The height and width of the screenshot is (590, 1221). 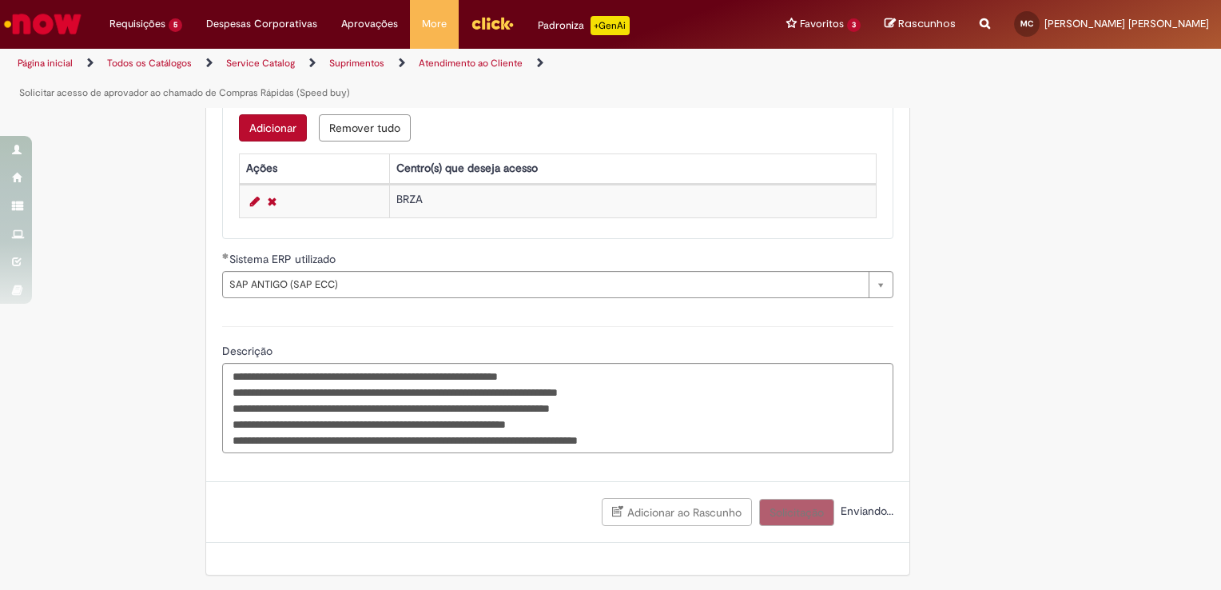 What do you see at coordinates (284, 259) in the screenshot?
I see `span: Sistema ERP utilizado` at bounding box center [284, 259].